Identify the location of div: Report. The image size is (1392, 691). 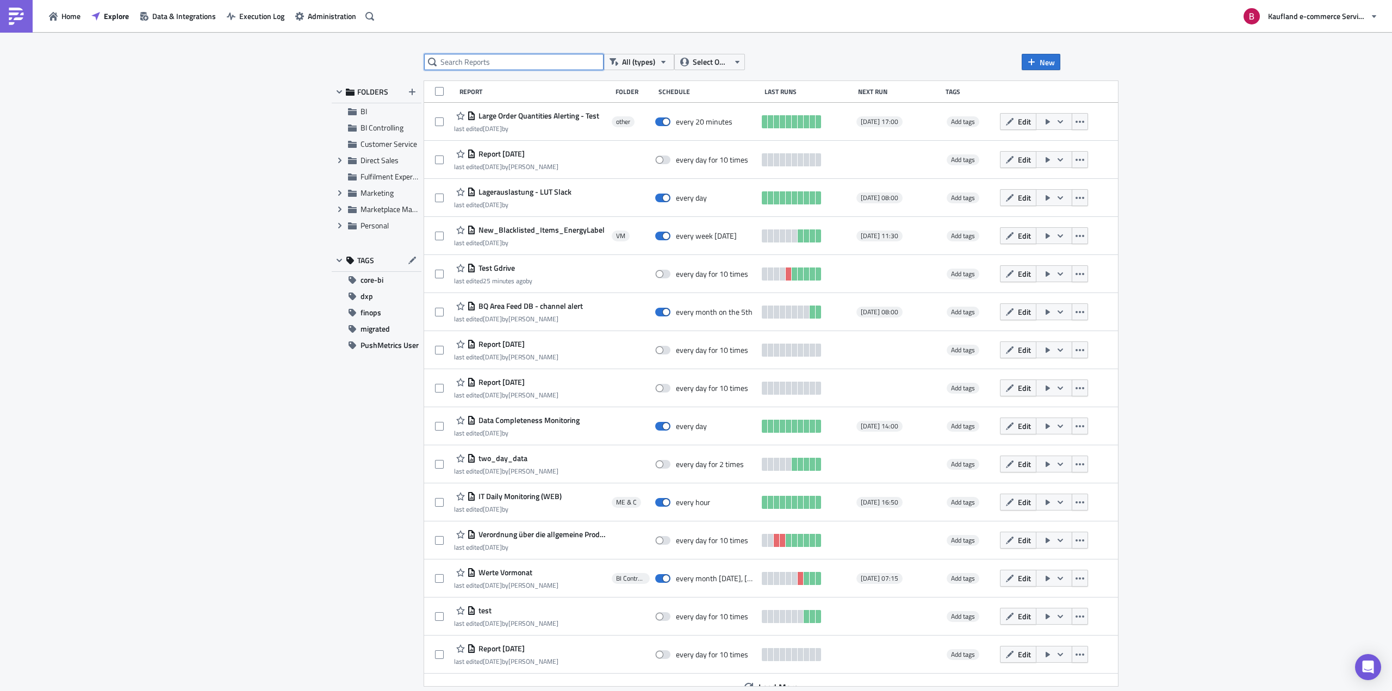
(534, 91).